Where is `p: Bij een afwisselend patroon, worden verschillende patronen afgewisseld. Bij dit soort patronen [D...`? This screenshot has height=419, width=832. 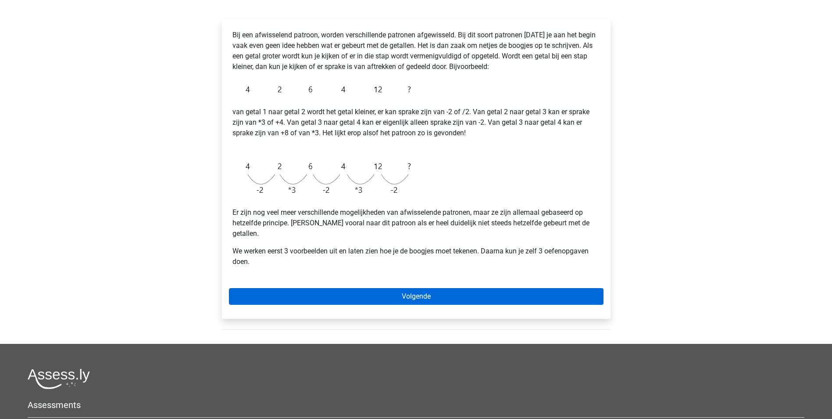
p: Bij een afwisselend patroon, worden verschillende patronen afgewisseld. Bij dit soort patronen [D... is located at coordinates (416, 51).